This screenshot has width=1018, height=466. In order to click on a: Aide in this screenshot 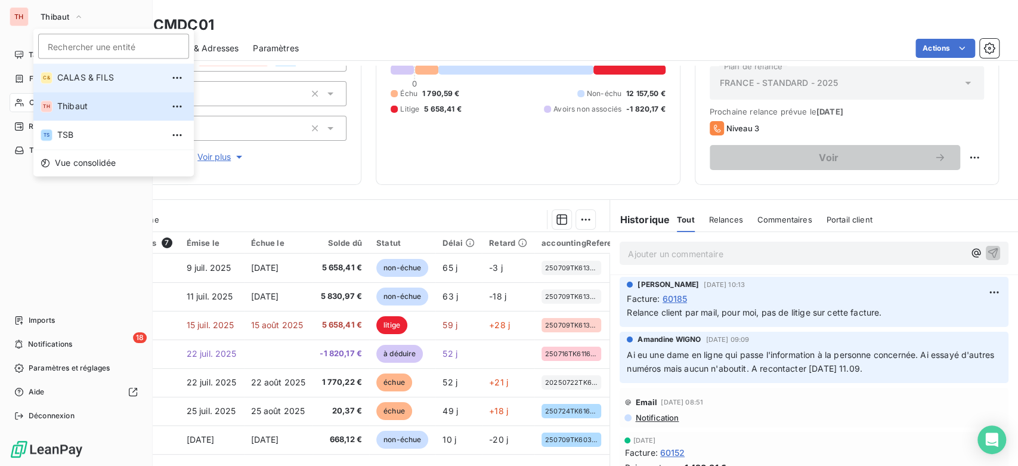, I will do `click(76, 392)`.